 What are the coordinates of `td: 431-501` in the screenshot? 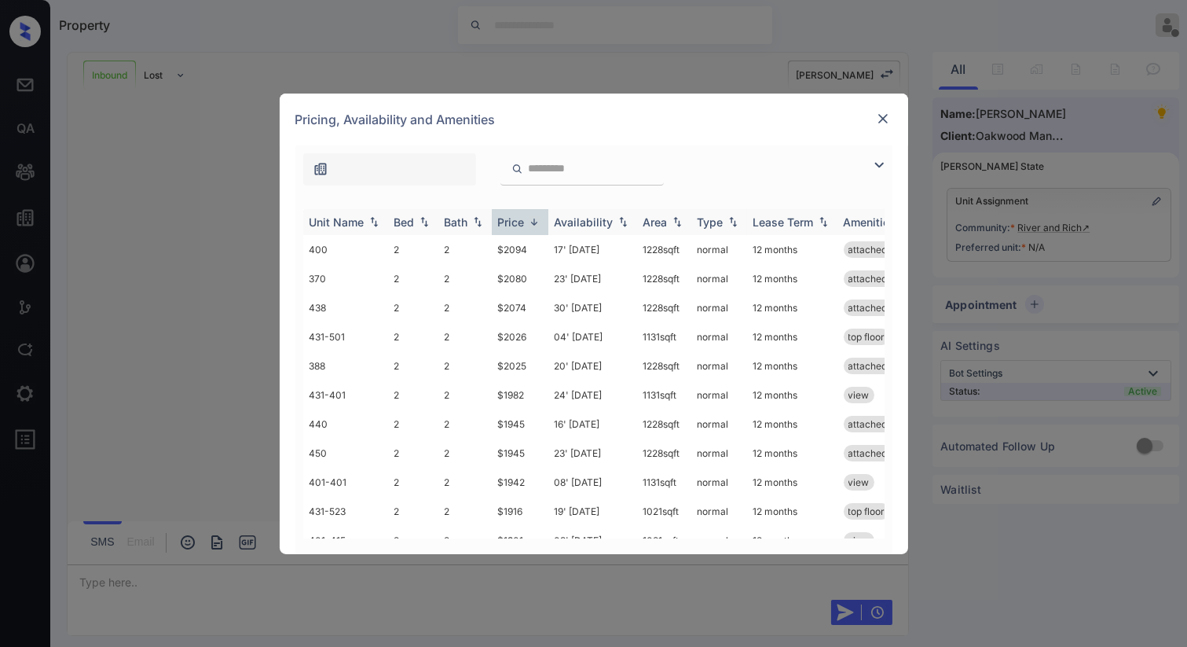 It's located at (346, 336).